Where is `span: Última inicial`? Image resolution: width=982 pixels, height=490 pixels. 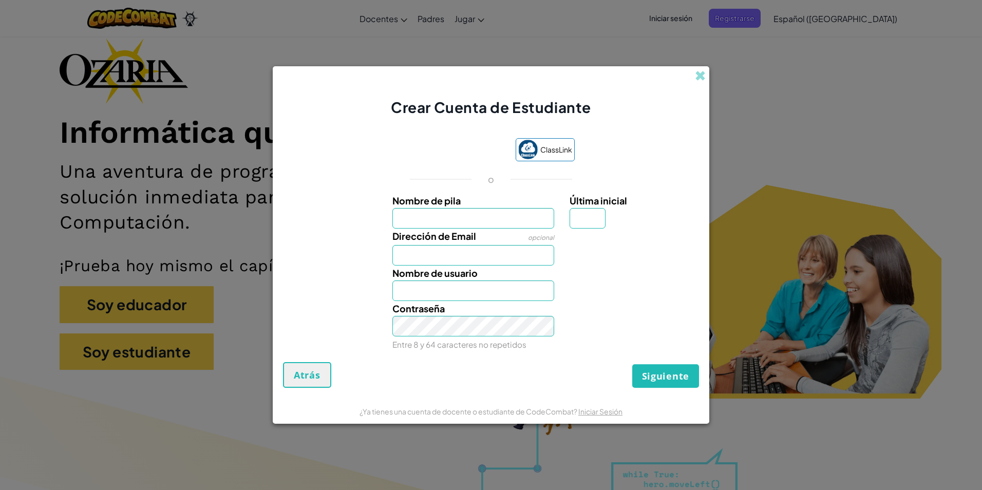 span: Última inicial is located at coordinates (598, 200).